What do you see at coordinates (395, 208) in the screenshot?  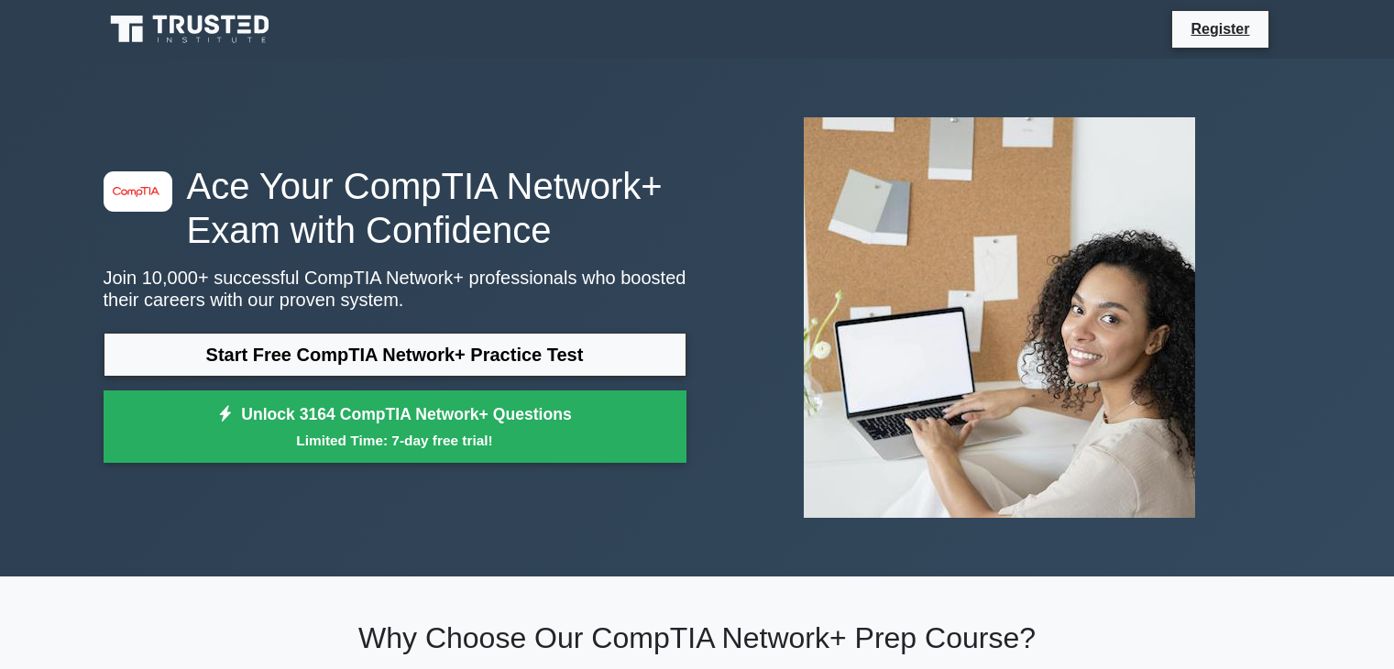 I see `h1: Ace Your CompTIA Network+ Exam with Confidence` at bounding box center [395, 208].